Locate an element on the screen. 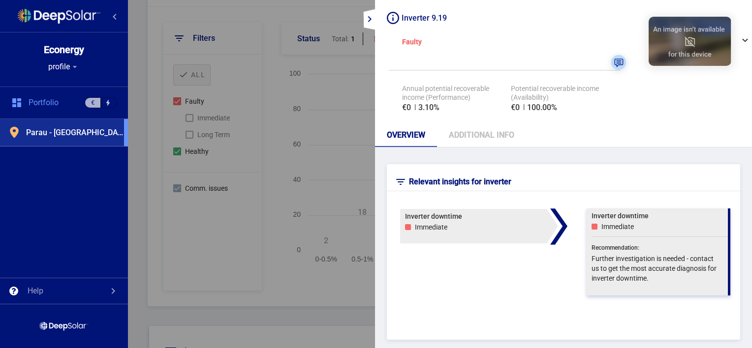 The width and height of the screenshot is (752, 348). mat-icon: expand_more is located at coordinates (369, 19).